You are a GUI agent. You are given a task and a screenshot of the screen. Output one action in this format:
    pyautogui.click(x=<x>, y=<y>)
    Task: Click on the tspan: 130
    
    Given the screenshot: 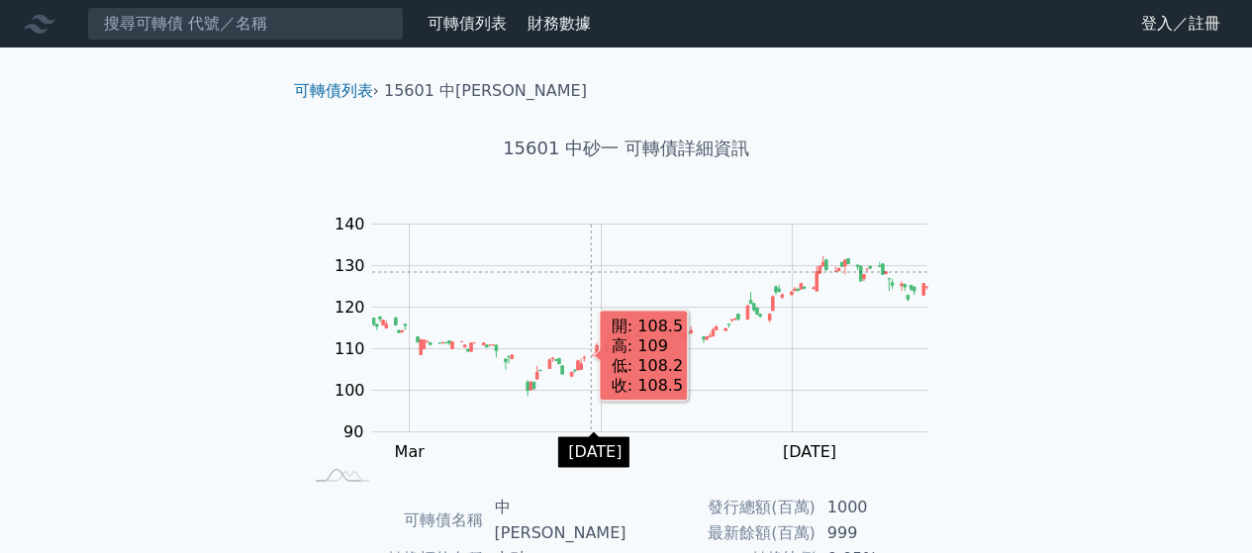 What is the action you would take?
    pyautogui.click(x=349, y=265)
    